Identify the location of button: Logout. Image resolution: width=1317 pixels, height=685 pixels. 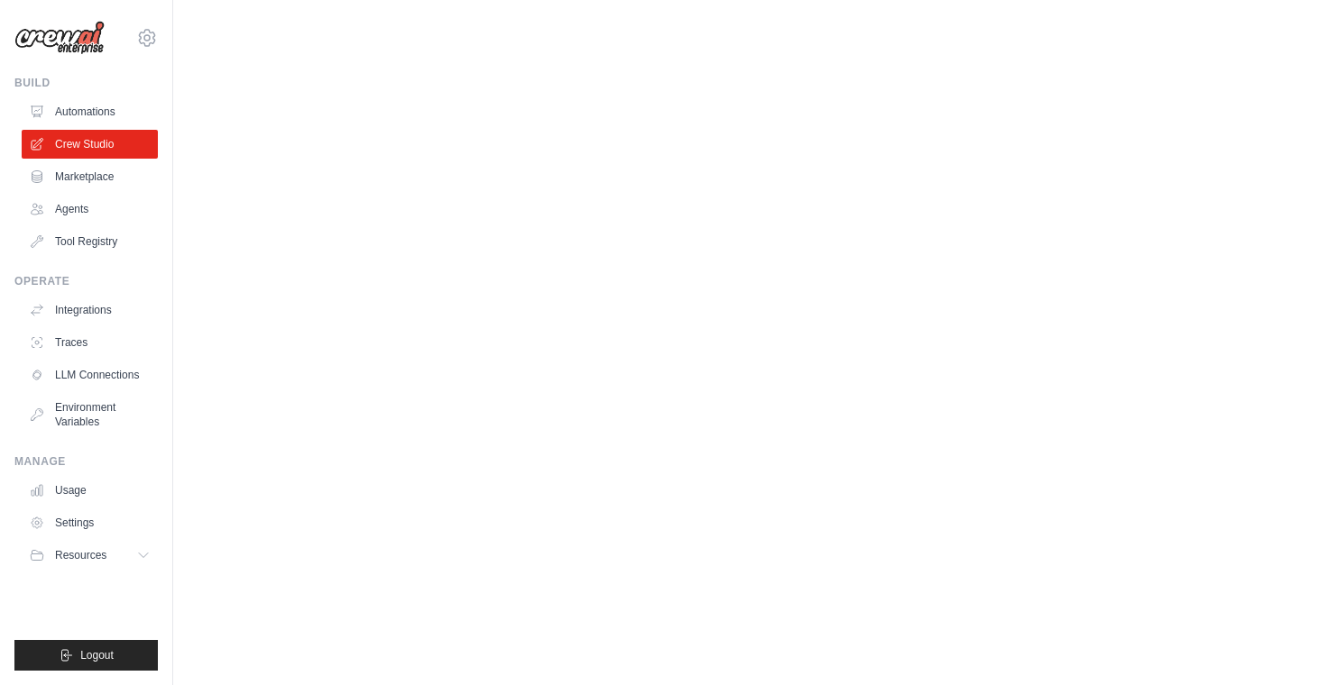
(86, 656).